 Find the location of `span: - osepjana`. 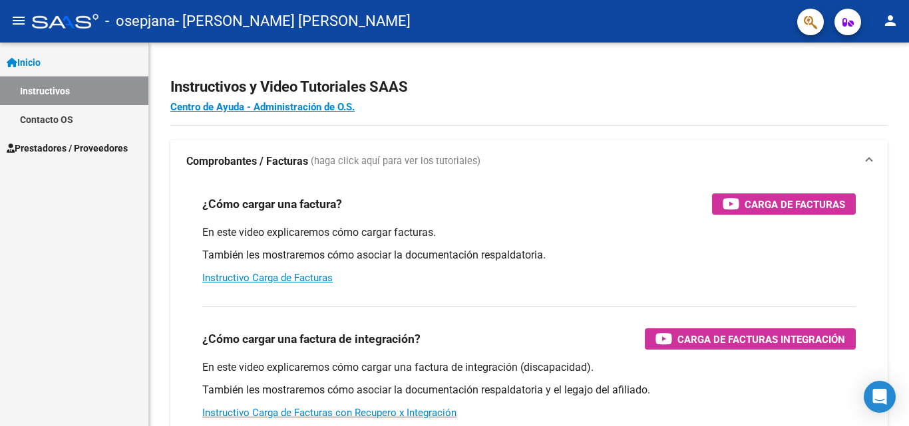

span: - osepjana is located at coordinates (140, 21).